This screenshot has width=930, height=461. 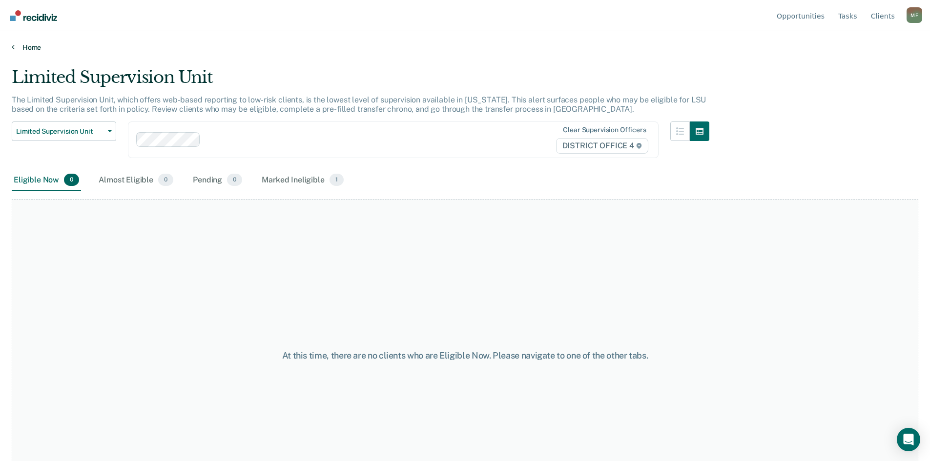 I want to click on span: Limited Supervision Unit, so click(x=60, y=131).